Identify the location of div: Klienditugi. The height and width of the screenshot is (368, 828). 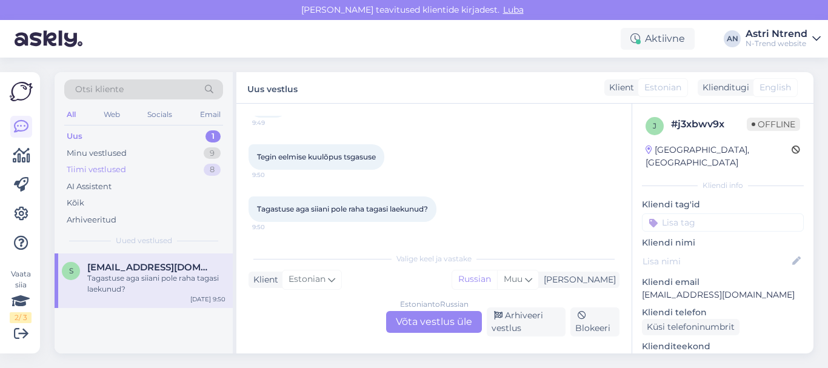
(723, 87).